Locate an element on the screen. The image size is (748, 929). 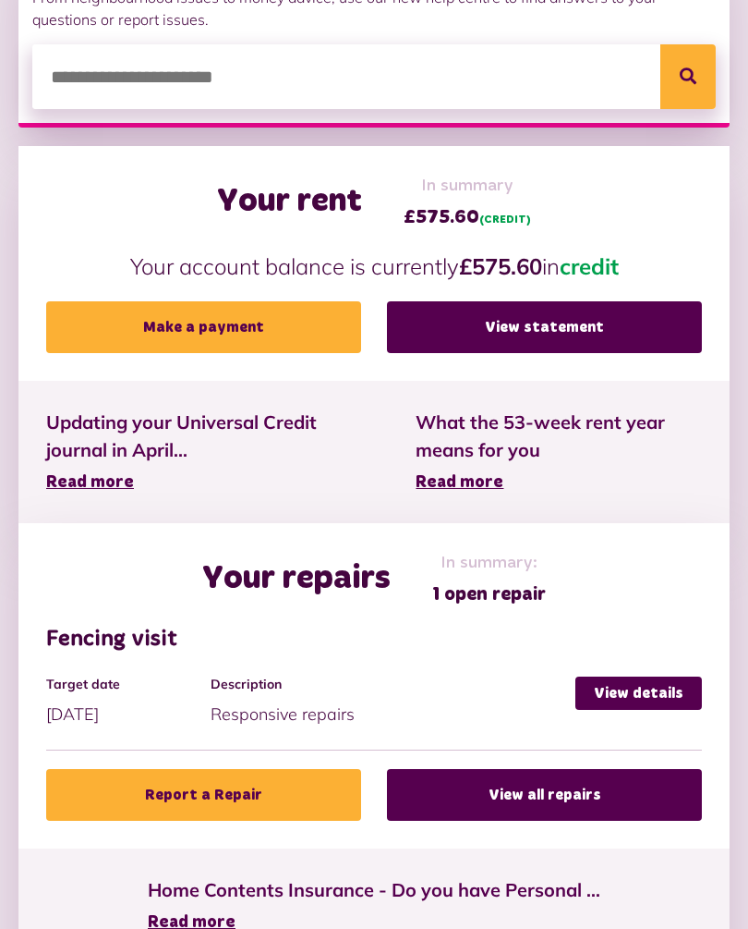
a: Make a payment is located at coordinates (203, 327).